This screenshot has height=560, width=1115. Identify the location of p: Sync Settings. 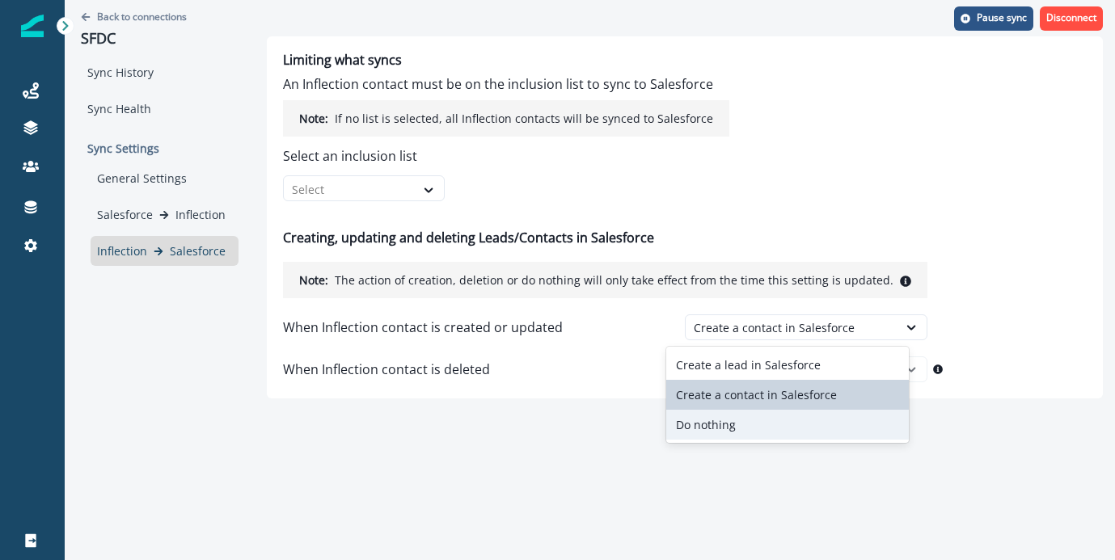
(159, 148).